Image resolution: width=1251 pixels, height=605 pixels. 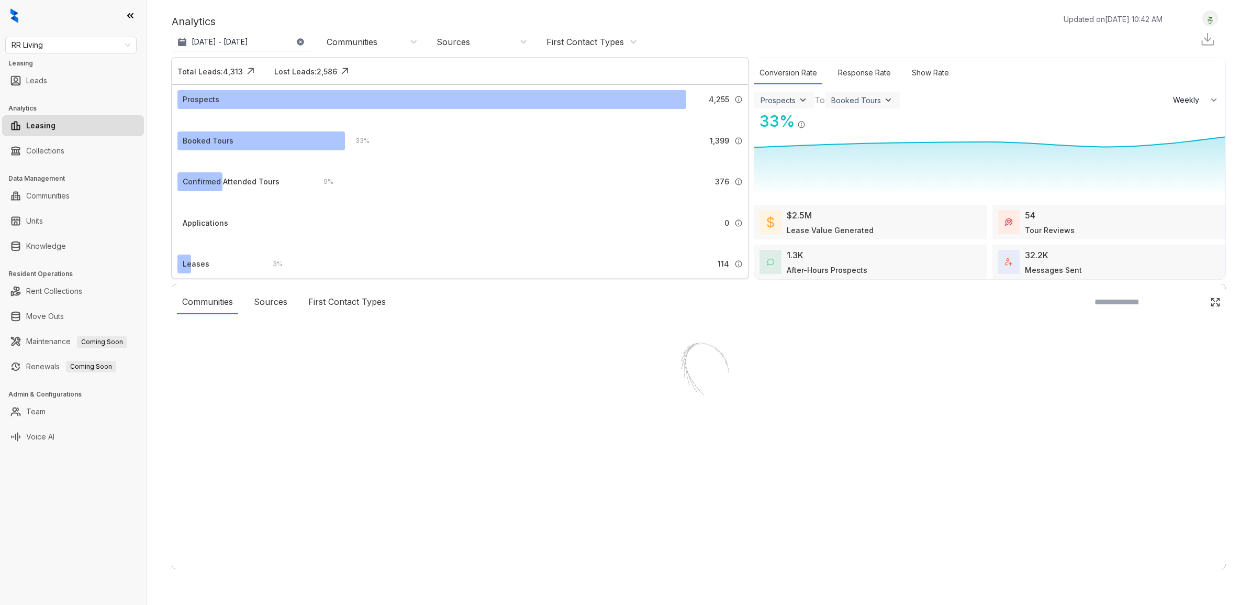 I want to click on li: Renewals, so click(x=73, y=366).